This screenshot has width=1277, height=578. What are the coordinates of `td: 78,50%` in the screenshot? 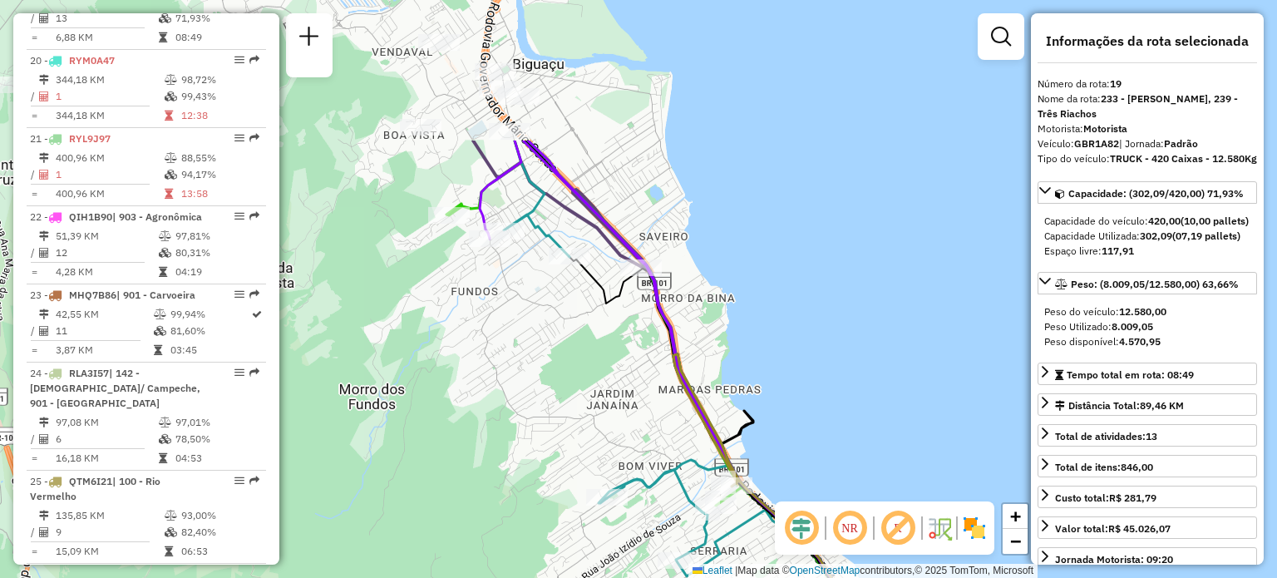 It's located at (216, 439).